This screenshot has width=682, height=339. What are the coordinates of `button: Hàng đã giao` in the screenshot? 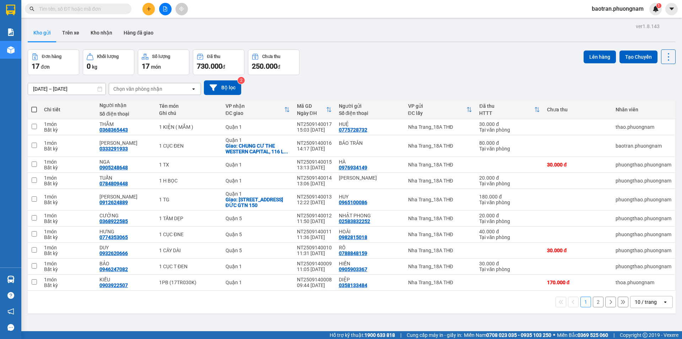 It's located at (139, 33).